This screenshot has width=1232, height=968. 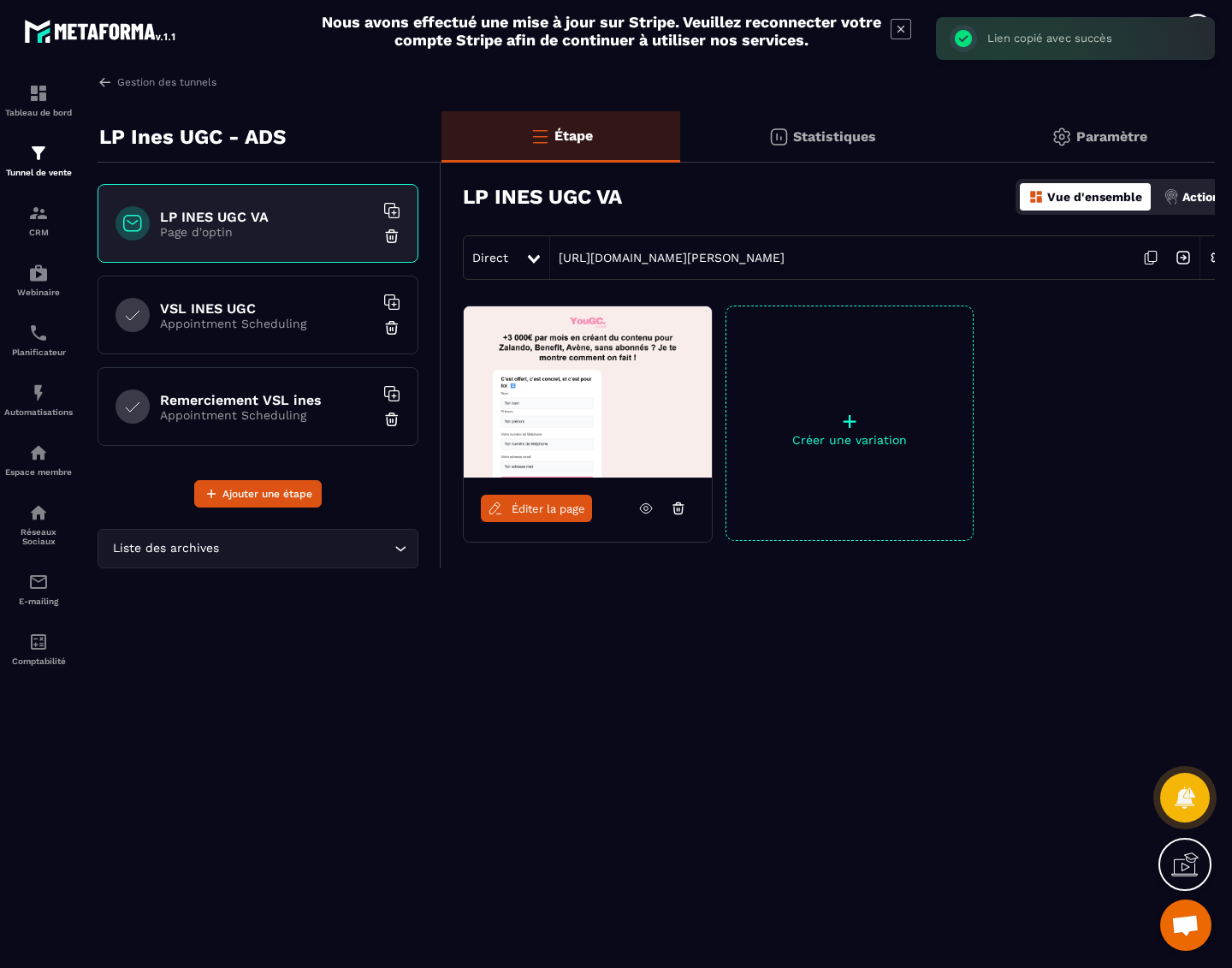 I want to click on a: automationsautomationsAutomatisations, so click(x=39, y=399).